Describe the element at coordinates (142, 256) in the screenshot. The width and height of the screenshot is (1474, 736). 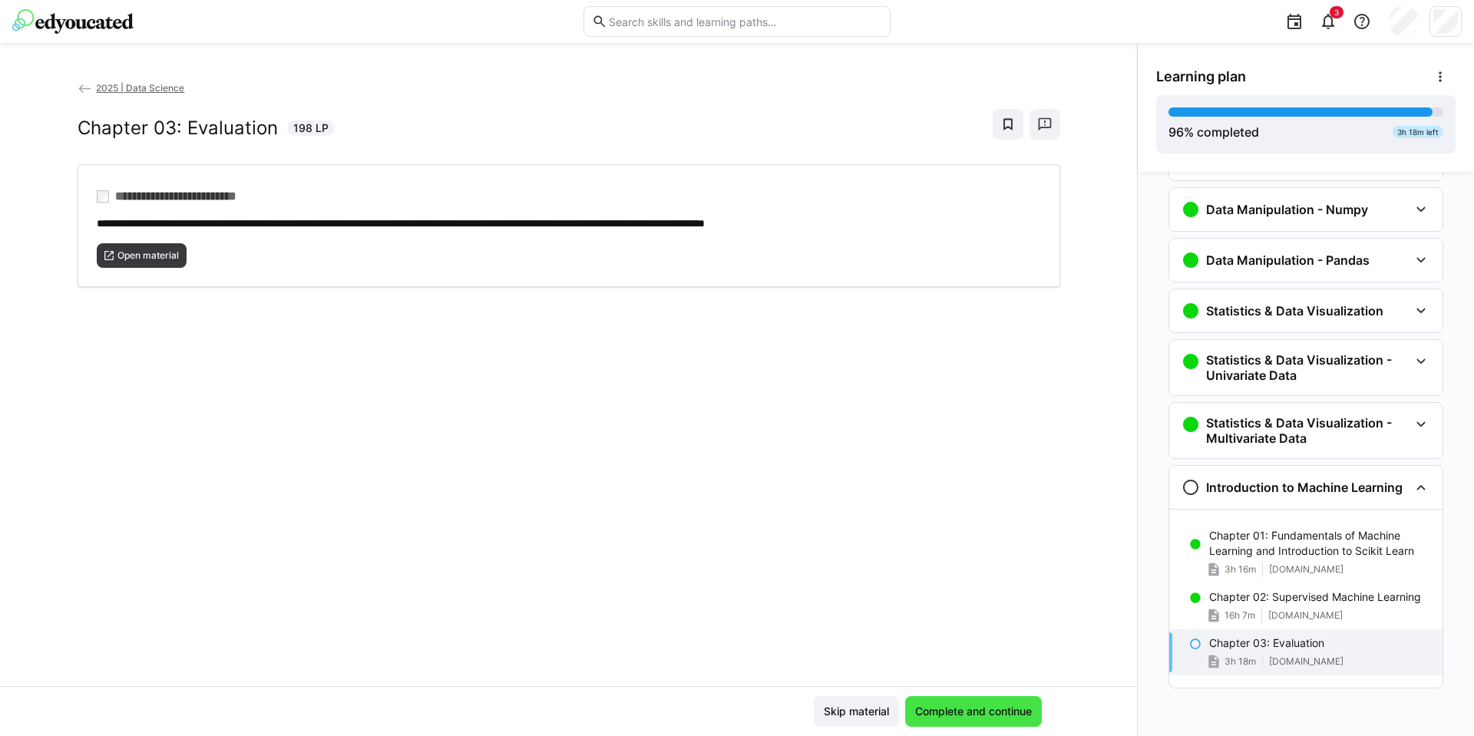
I see `button: Open material` at that location.